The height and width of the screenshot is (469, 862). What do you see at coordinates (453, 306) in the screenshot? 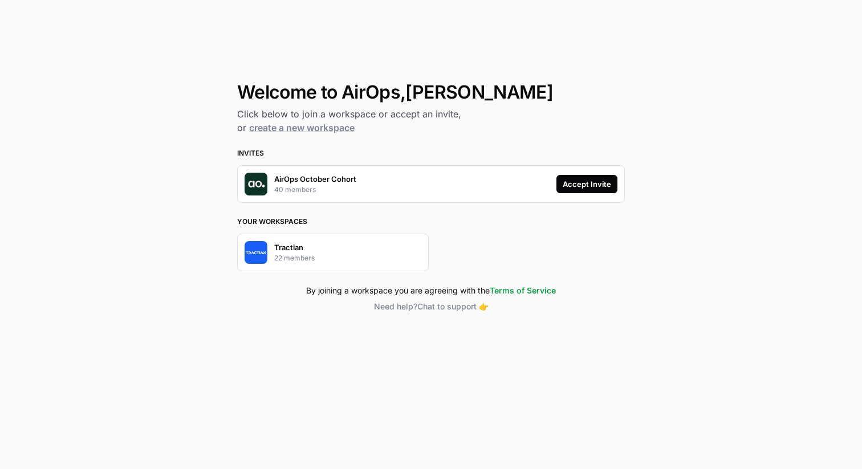
I see `span: Chat to support 👉` at bounding box center [453, 306].